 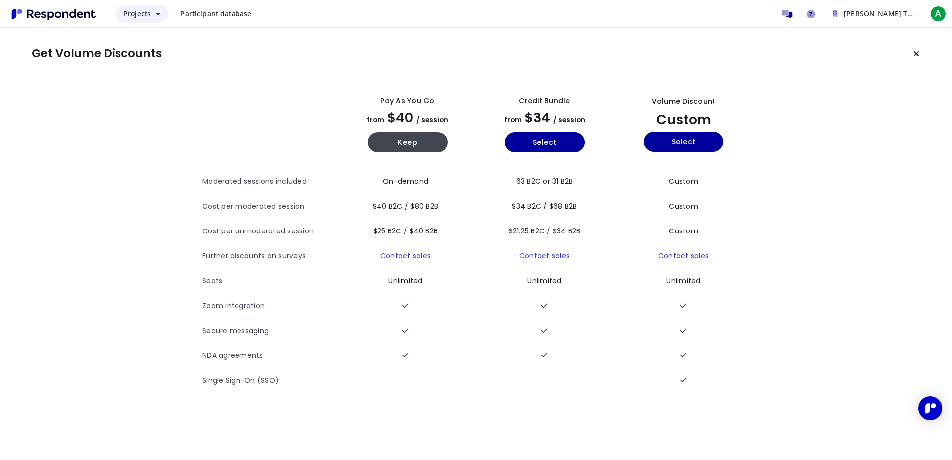 What do you see at coordinates (811, 14) in the screenshot?
I see `a: Help and support` at bounding box center [811, 14].